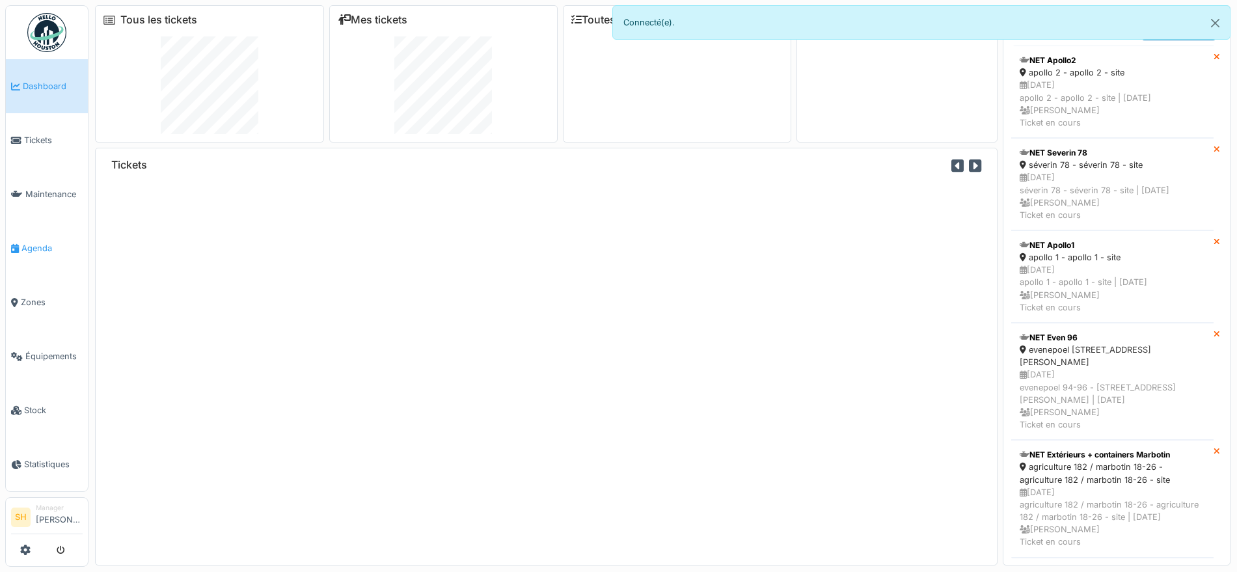 The width and height of the screenshot is (1237, 572). Describe the element at coordinates (1112, 257) in the screenshot. I see `div: apollo 1 - apollo 1 - site` at that location.